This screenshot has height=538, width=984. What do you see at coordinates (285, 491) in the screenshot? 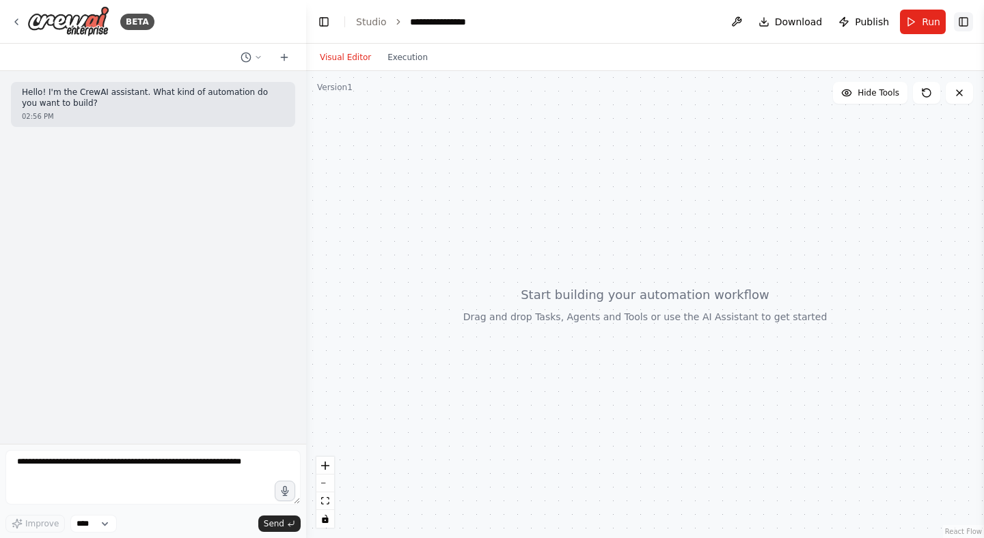
I see `button: Click to speak your automation idea` at bounding box center [285, 491].